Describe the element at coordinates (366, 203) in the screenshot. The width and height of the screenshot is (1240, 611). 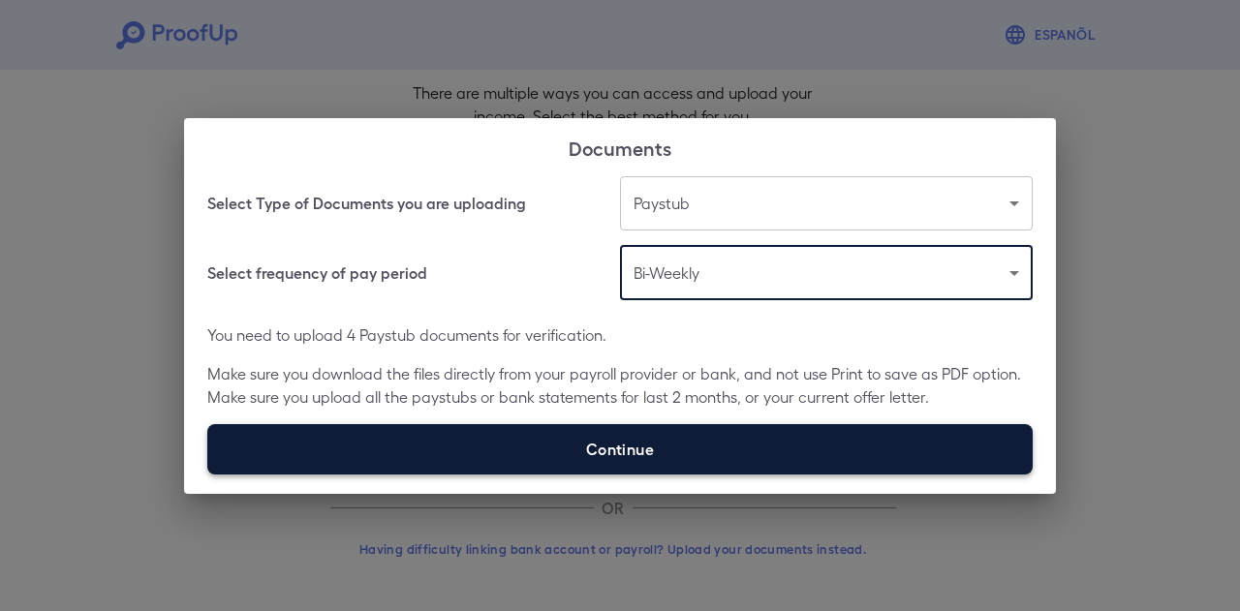
I see `h6: Select Type of Documents you are uploading` at that location.